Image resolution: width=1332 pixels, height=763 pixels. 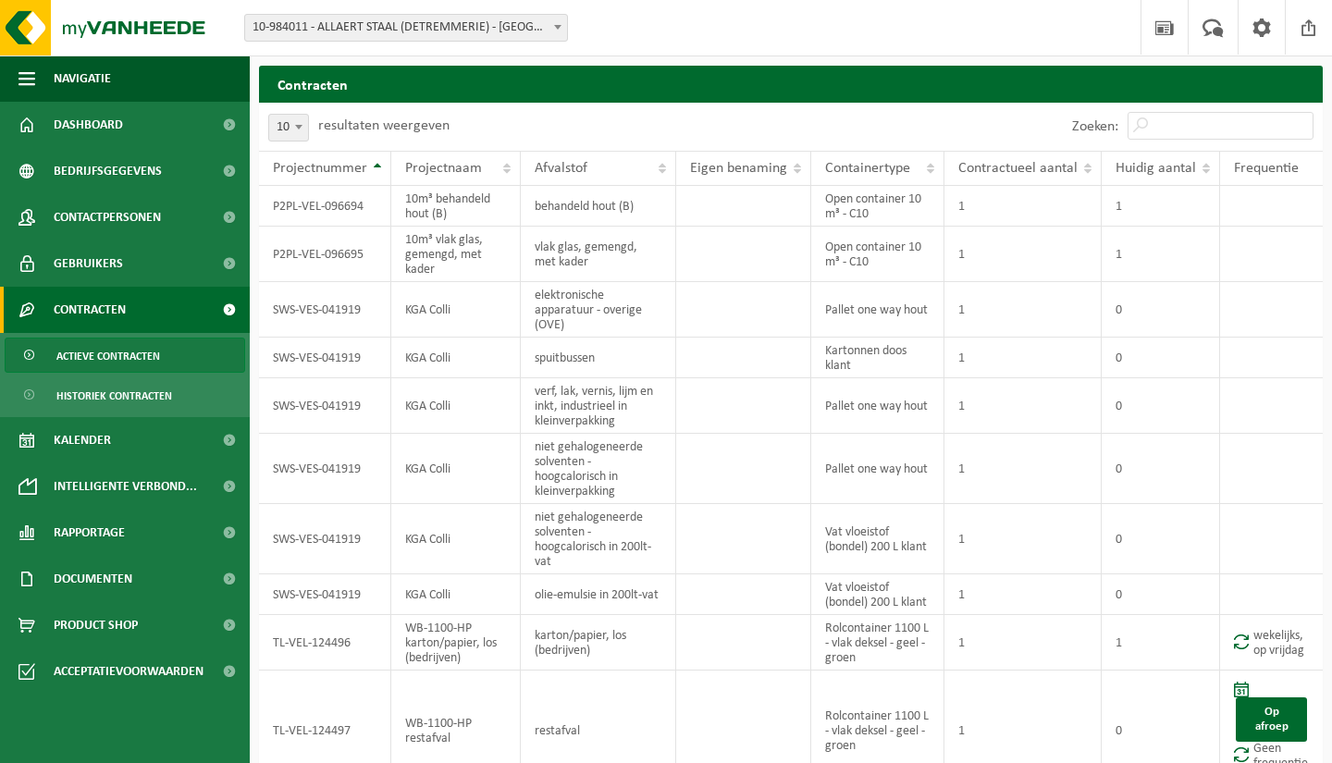 I want to click on span: Eigen benaming, so click(x=738, y=168).